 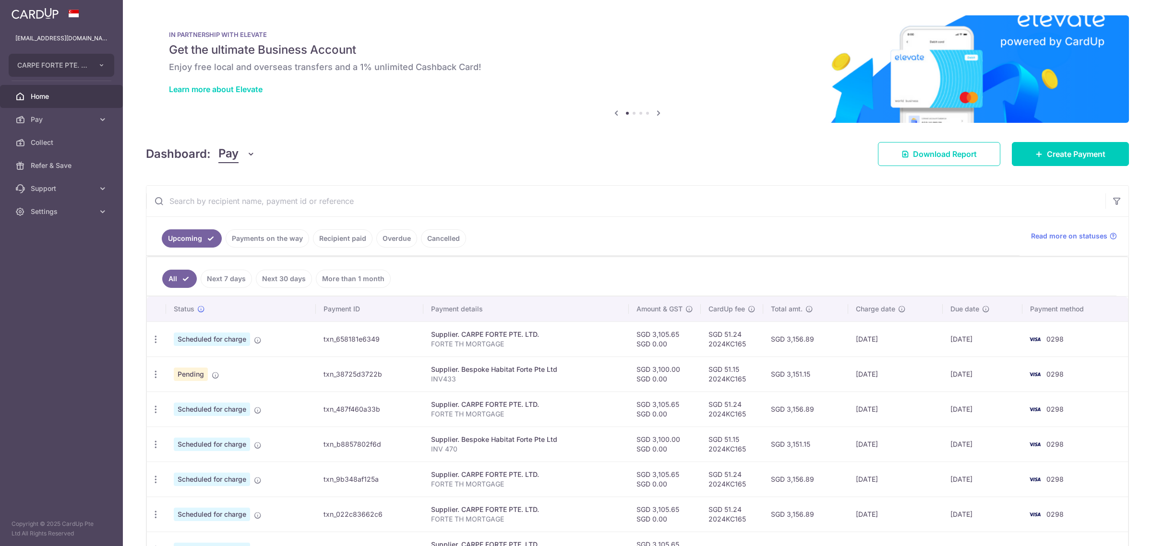 I want to click on td: txn_38725d3722b, so click(x=369, y=374).